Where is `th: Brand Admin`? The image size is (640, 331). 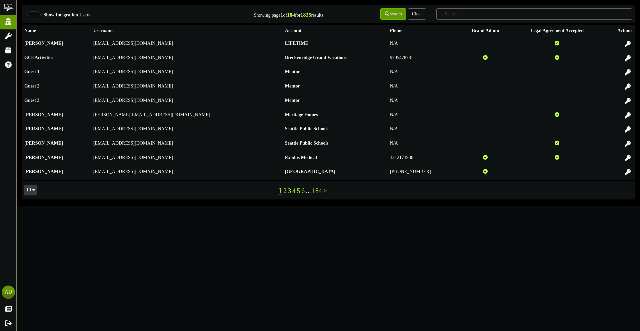 th: Brand Admin is located at coordinates (486, 31).